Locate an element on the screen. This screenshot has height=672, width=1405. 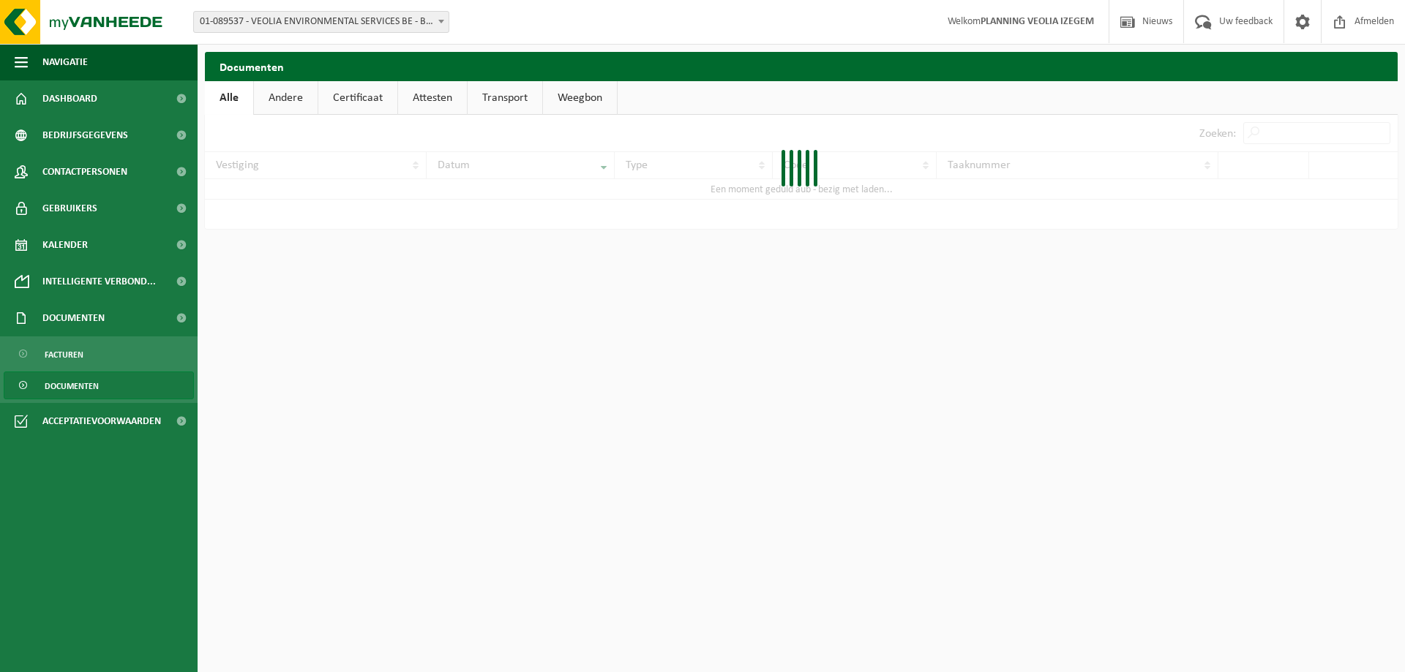
a: Alle is located at coordinates (229, 98).